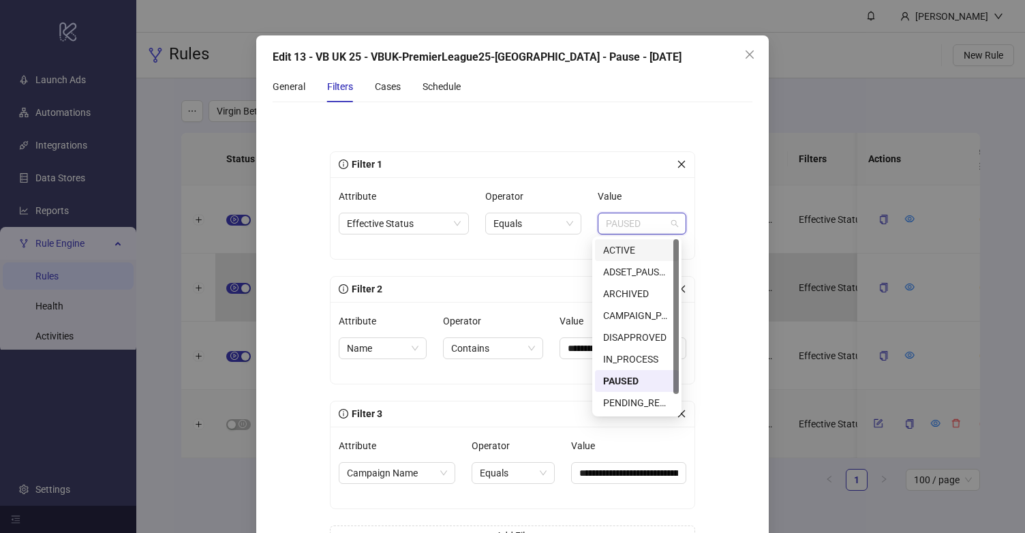 This screenshot has height=533, width=1025. I want to click on span: Campaign Name, so click(397, 473).